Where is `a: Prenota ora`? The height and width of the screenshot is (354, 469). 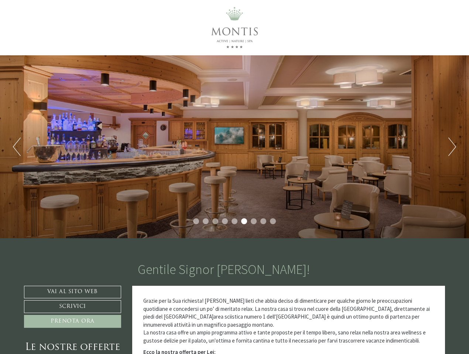 a: Prenota ora is located at coordinates (72, 322).